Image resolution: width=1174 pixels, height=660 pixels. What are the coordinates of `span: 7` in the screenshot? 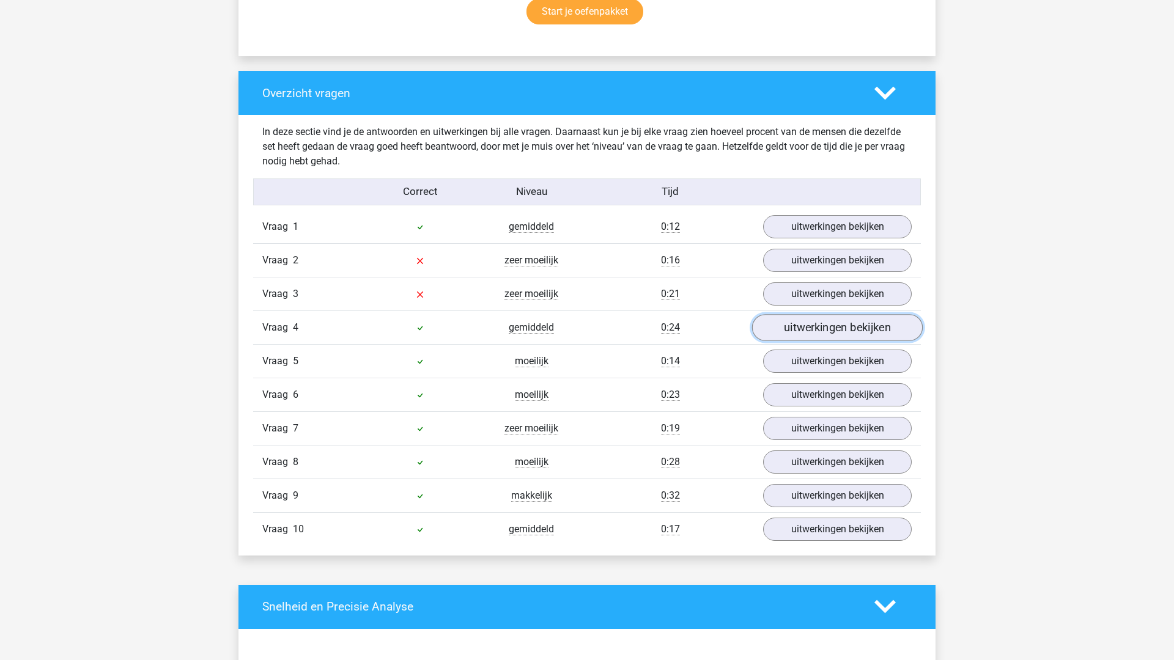 It's located at (295, 428).